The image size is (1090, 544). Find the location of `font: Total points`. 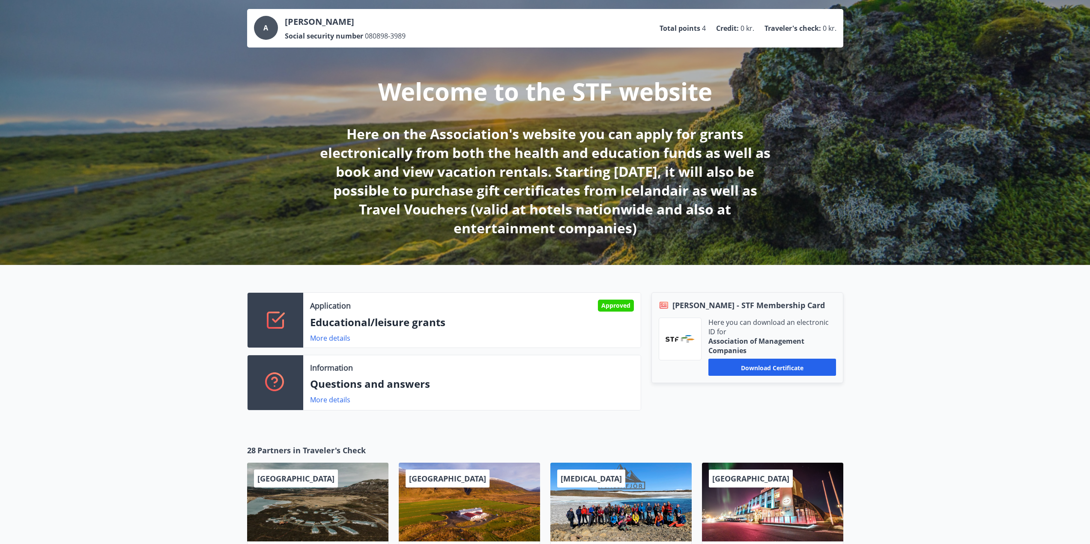

font: Total points is located at coordinates (680, 28).